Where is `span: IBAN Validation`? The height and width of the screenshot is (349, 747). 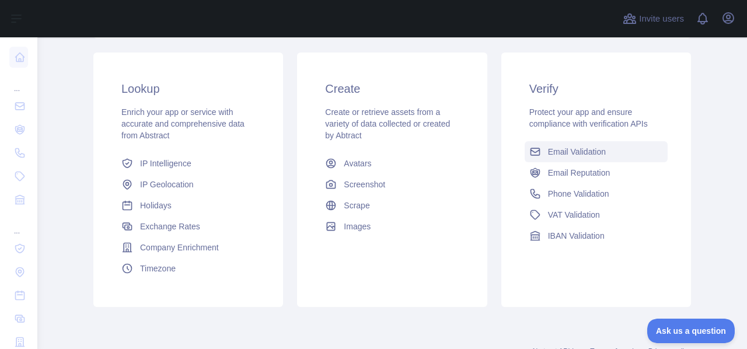
span: IBAN Validation is located at coordinates (576, 236).